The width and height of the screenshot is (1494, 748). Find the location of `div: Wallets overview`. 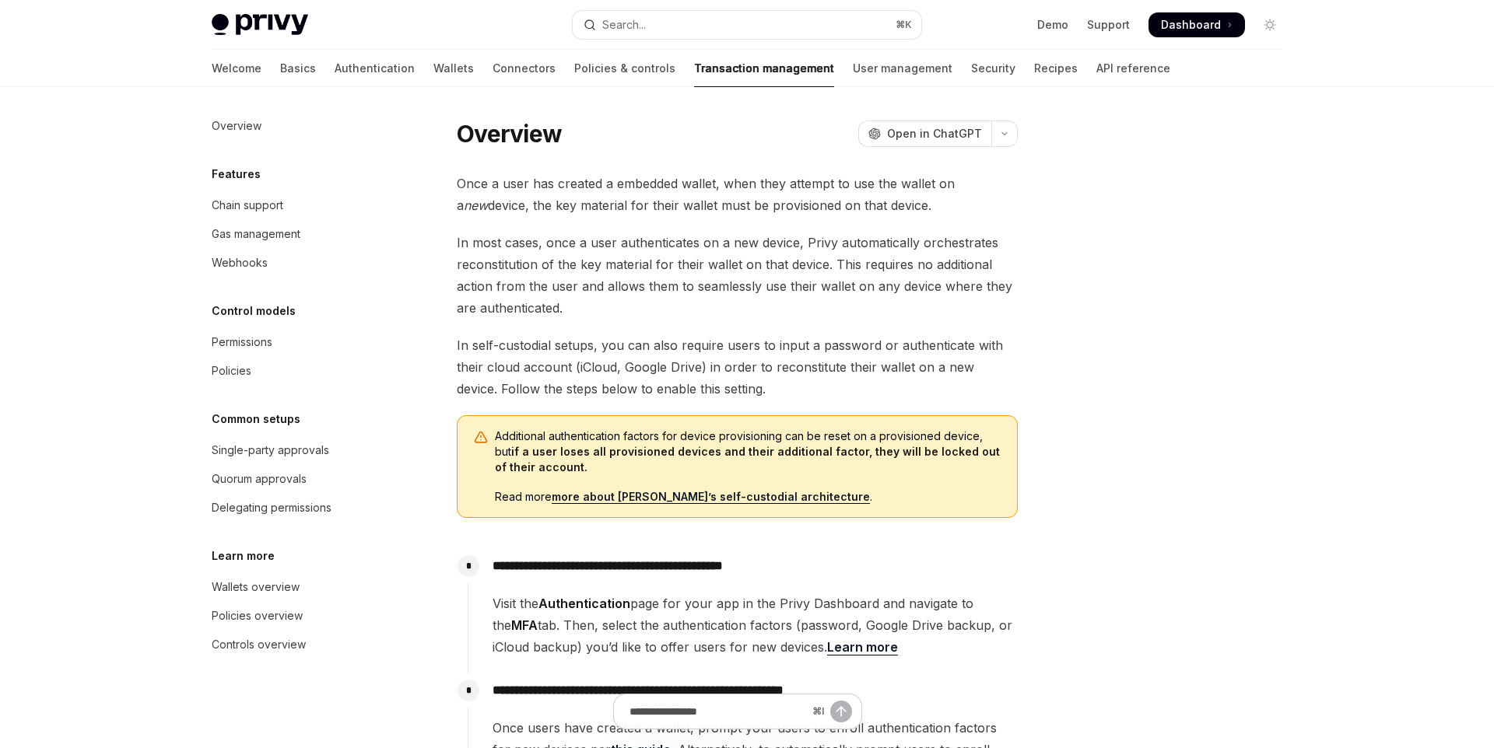

div: Wallets overview is located at coordinates (255, 587).